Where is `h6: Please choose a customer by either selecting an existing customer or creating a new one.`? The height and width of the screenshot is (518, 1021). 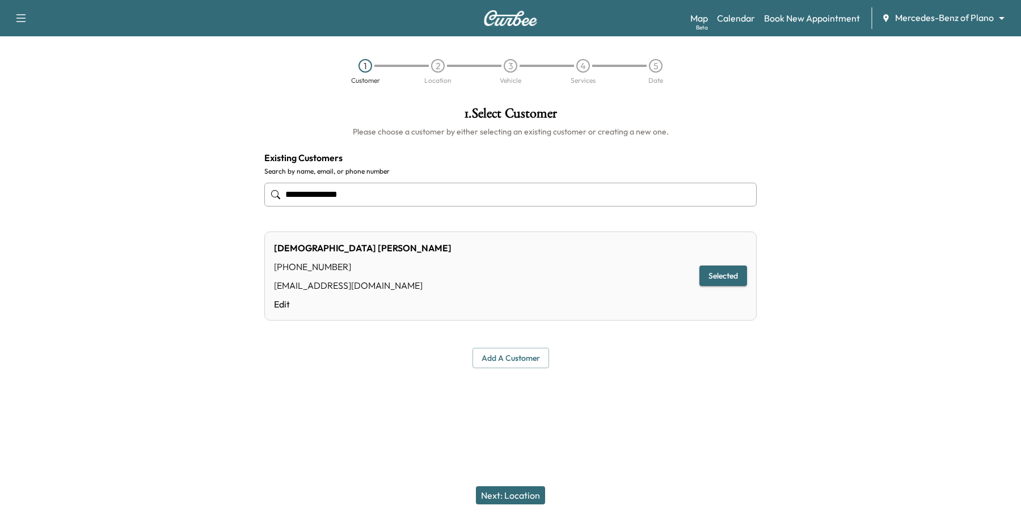 h6: Please choose a customer by either selecting an existing customer or creating a new one. is located at coordinates (511, 132).